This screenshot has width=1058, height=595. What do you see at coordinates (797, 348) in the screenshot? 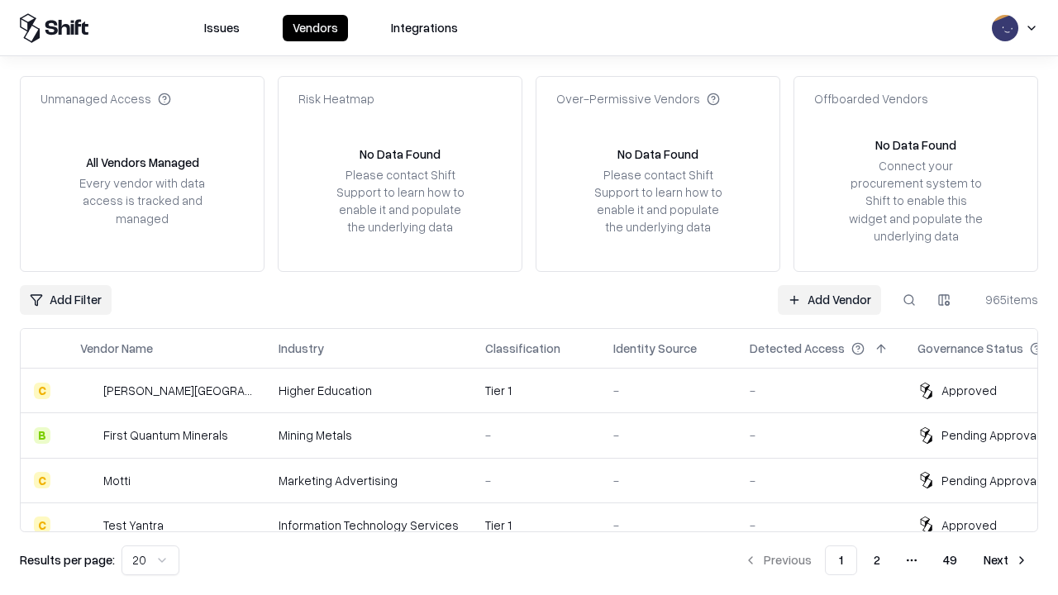
I see `div: Detected Access` at bounding box center [797, 348].